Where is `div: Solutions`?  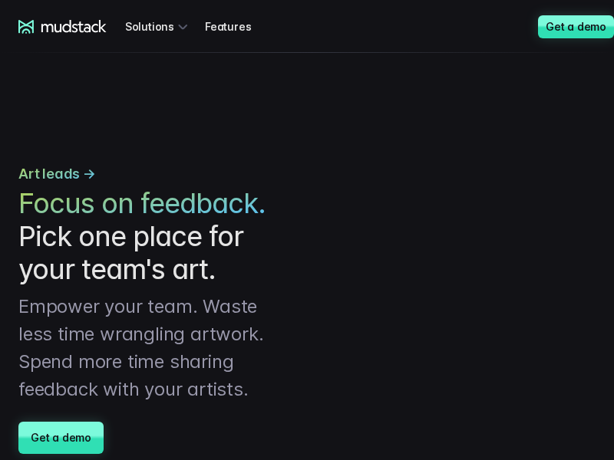 div: Solutions is located at coordinates (159, 26).